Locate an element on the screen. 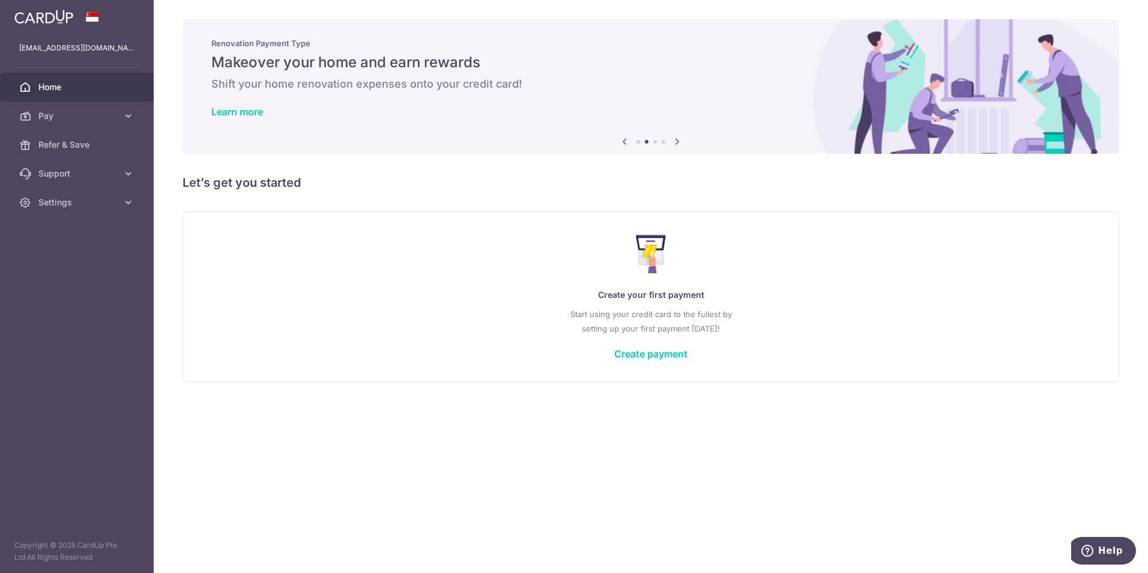 This screenshot has width=1148, height=573. h6: Shift your home renovation expenses onto your credit card! is located at coordinates (651, 84).